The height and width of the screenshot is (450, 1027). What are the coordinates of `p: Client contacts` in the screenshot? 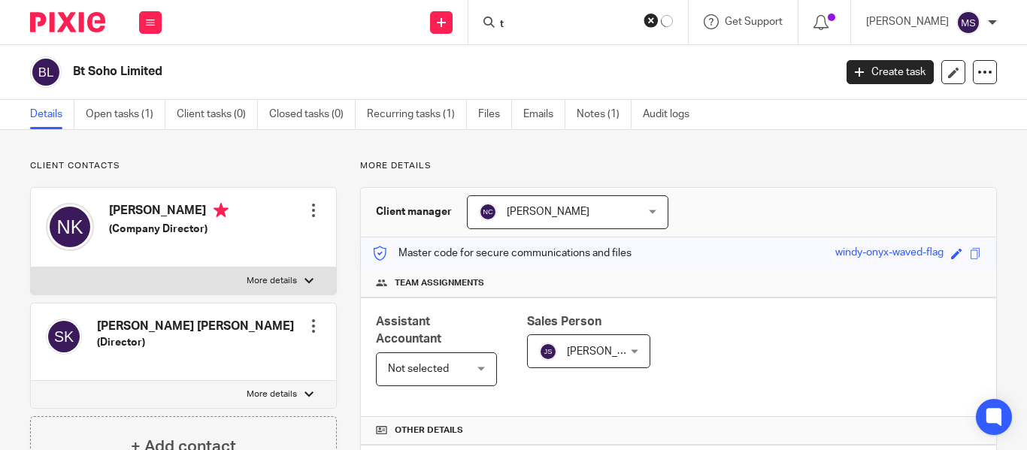 It's located at (183, 166).